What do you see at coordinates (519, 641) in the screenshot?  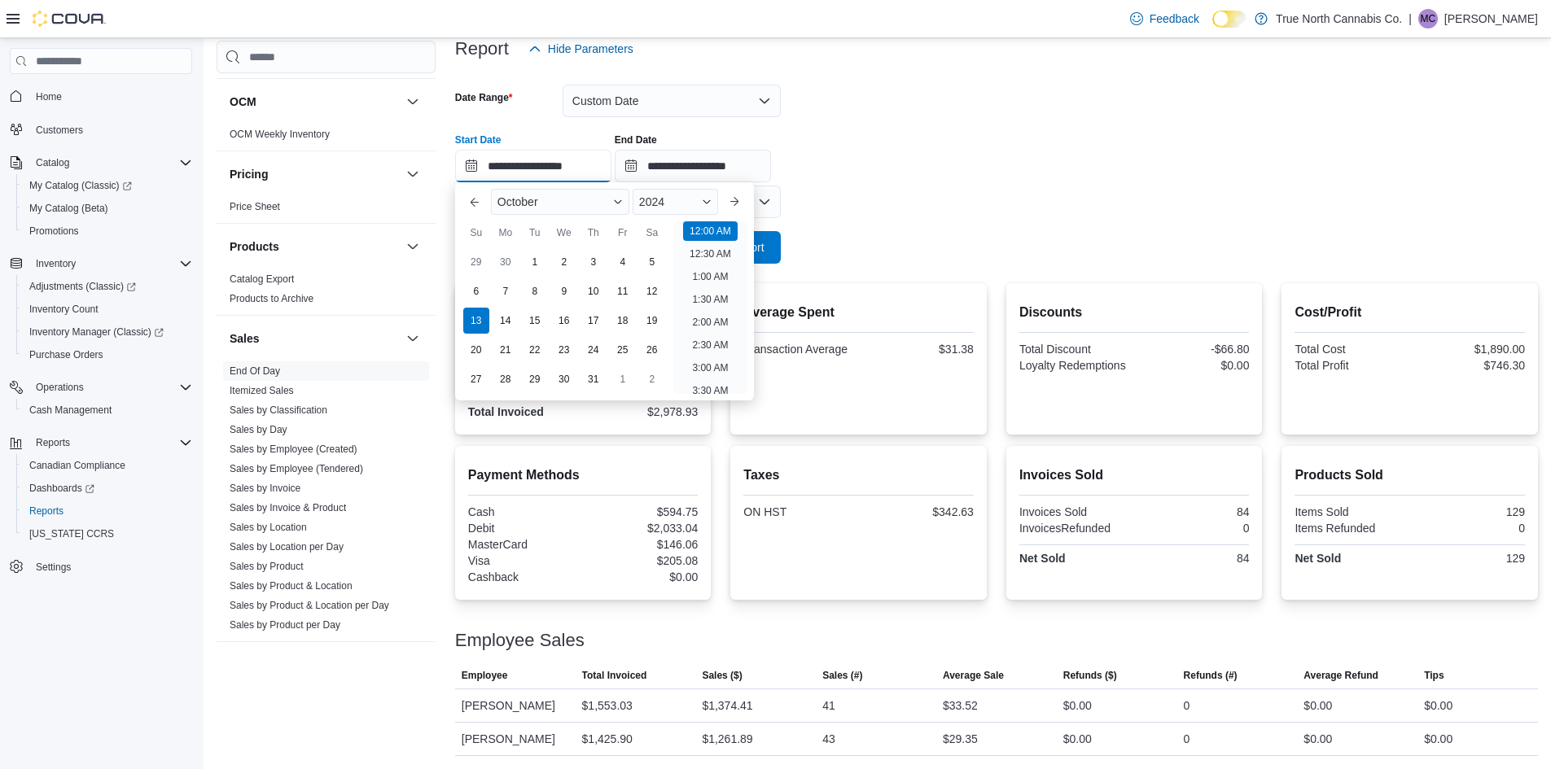 I see `h3: Employee Sales` at bounding box center [519, 641].